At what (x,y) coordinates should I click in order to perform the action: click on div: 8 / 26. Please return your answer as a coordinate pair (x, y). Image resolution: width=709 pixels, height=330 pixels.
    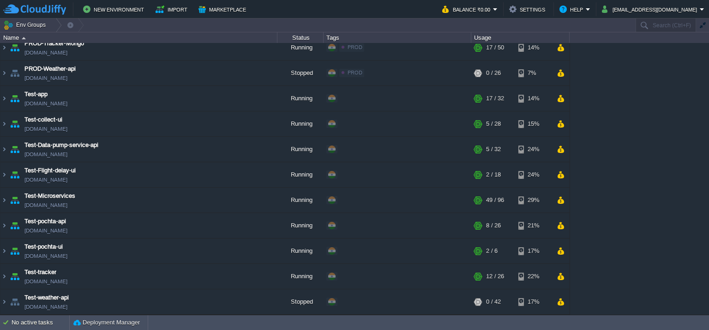
    Looking at the image, I should click on (494, 228).